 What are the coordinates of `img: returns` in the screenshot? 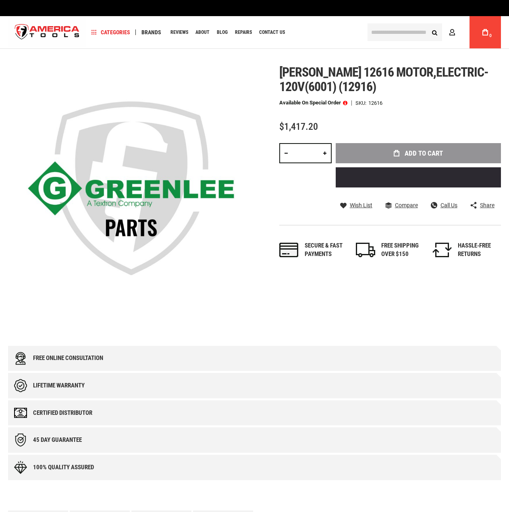 It's located at (442, 250).